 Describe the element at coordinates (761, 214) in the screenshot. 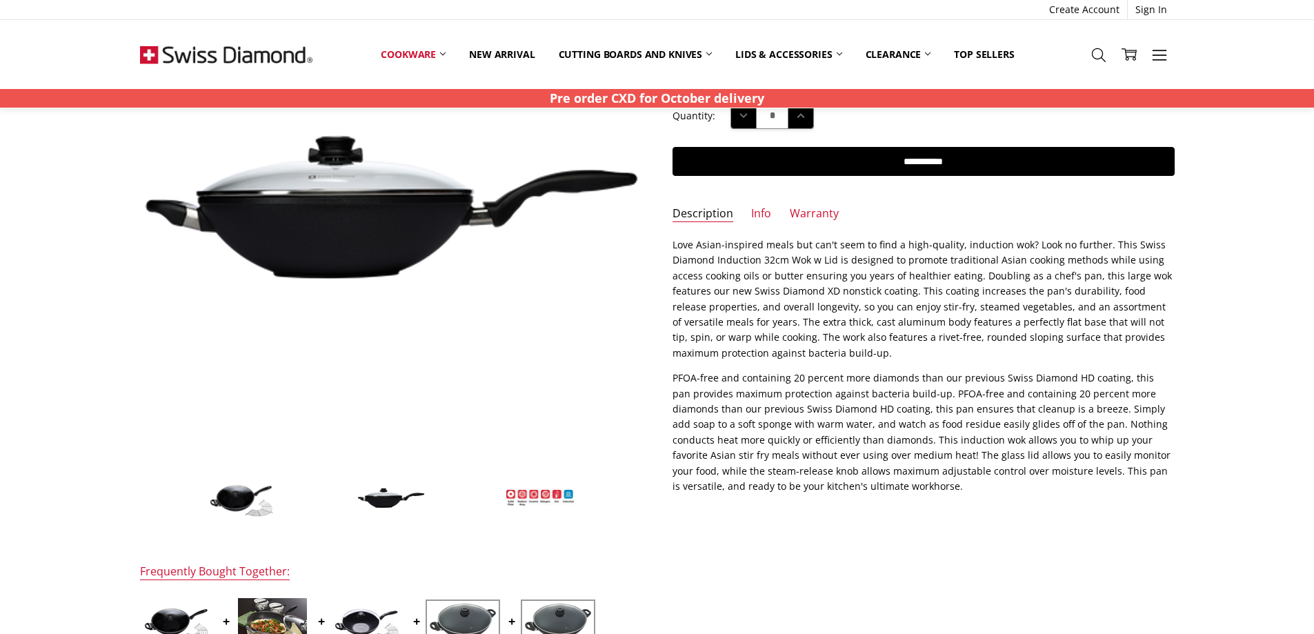

I see `a: Info` at that location.